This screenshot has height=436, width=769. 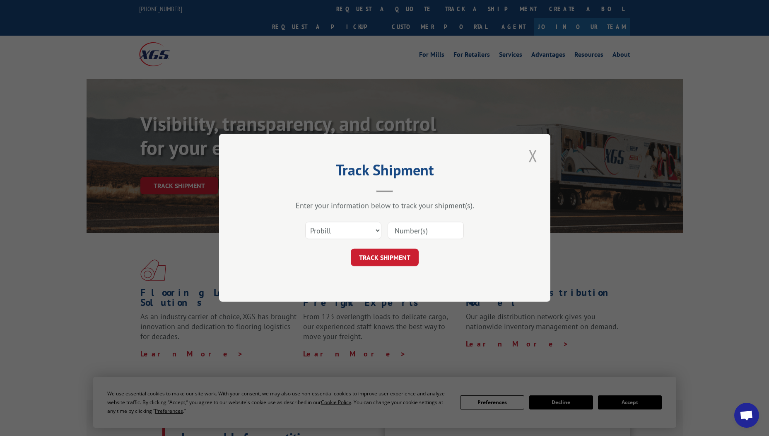 I want to click on h2: Track Shipment, so click(x=385, y=172).